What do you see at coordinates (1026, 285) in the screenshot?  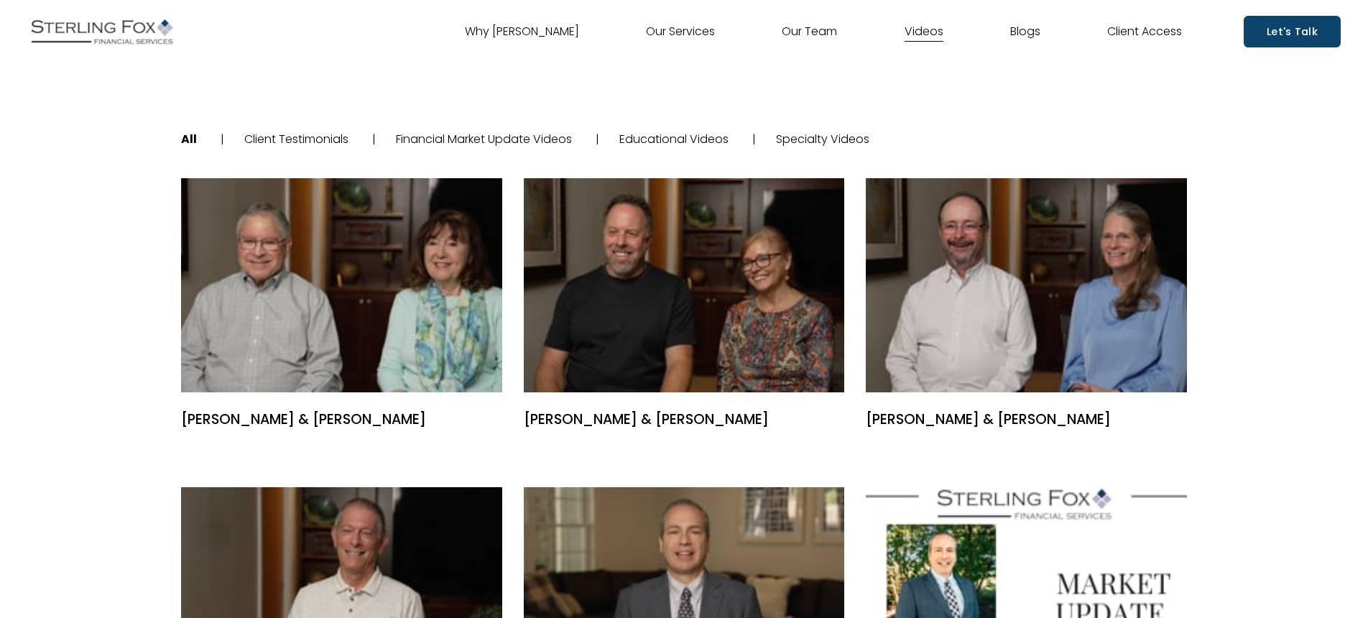 I see `a: Dave & Kathleen` at bounding box center [1026, 285].